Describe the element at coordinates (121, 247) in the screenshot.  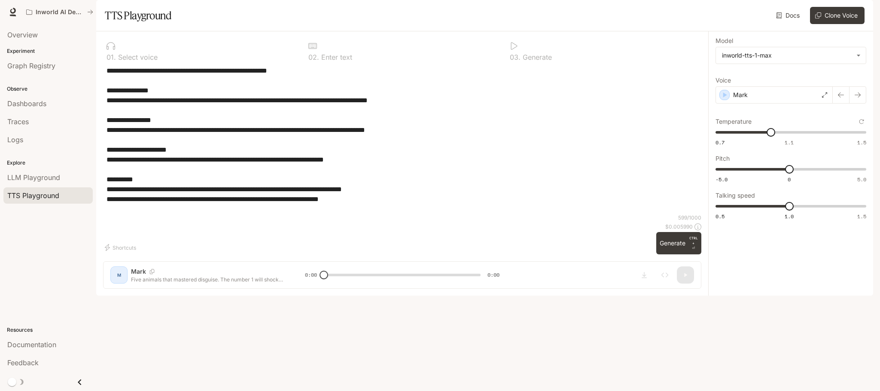
I see `button: Shortcuts` at that location.